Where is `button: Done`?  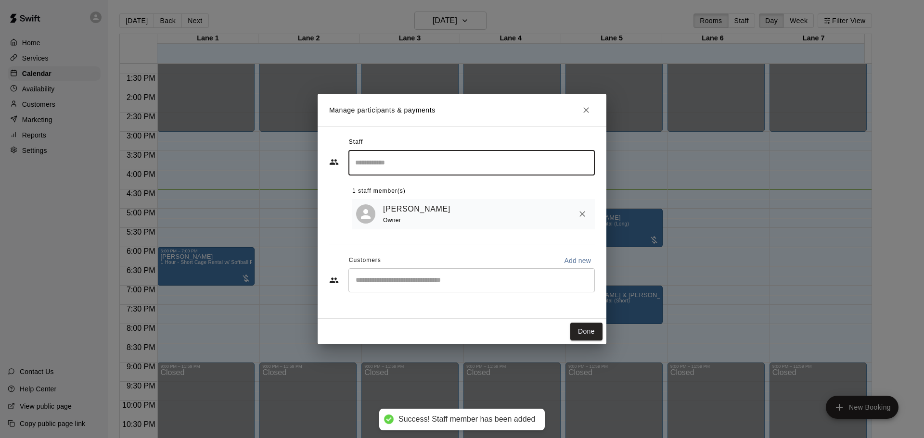 button: Done is located at coordinates (586, 332).